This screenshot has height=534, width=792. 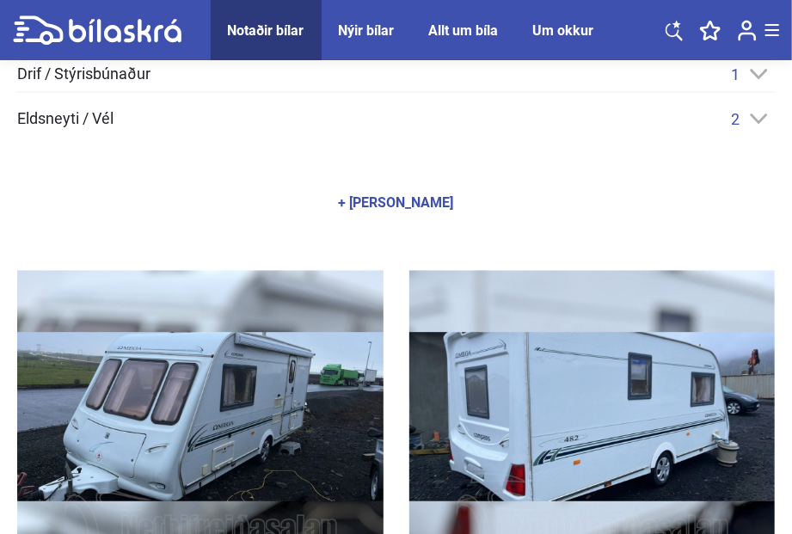 I want to click on span: 2, so click(x=735, y=119).